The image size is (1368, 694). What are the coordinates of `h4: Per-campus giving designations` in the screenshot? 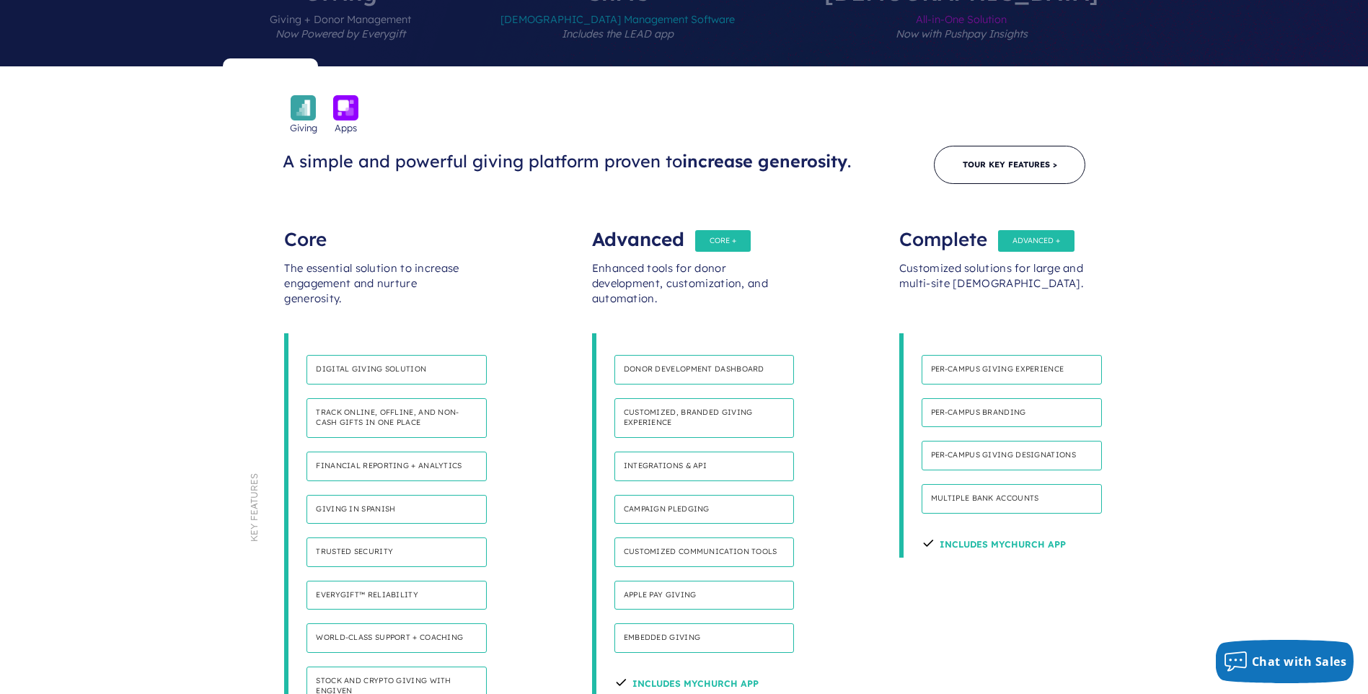 It's located at (1012, 455).